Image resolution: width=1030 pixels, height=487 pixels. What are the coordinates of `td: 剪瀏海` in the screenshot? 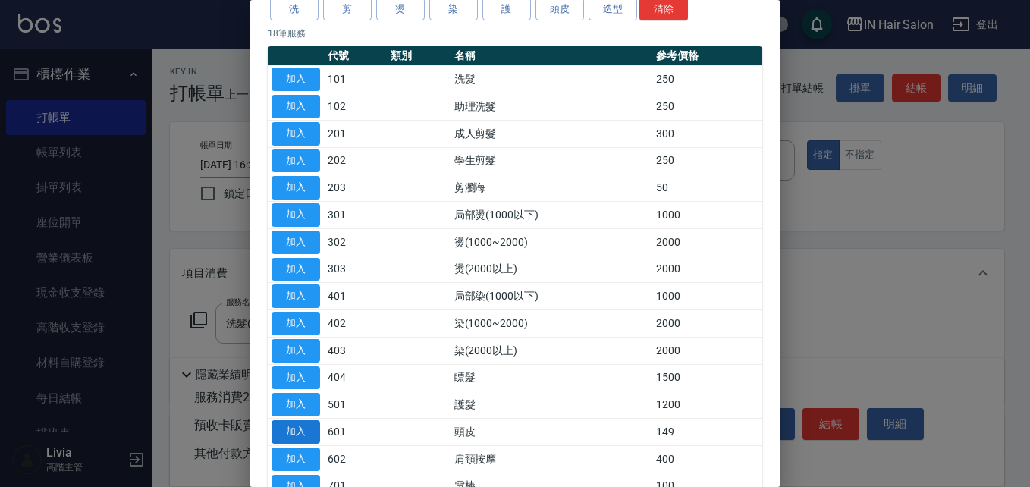 It's located at (551, 188).